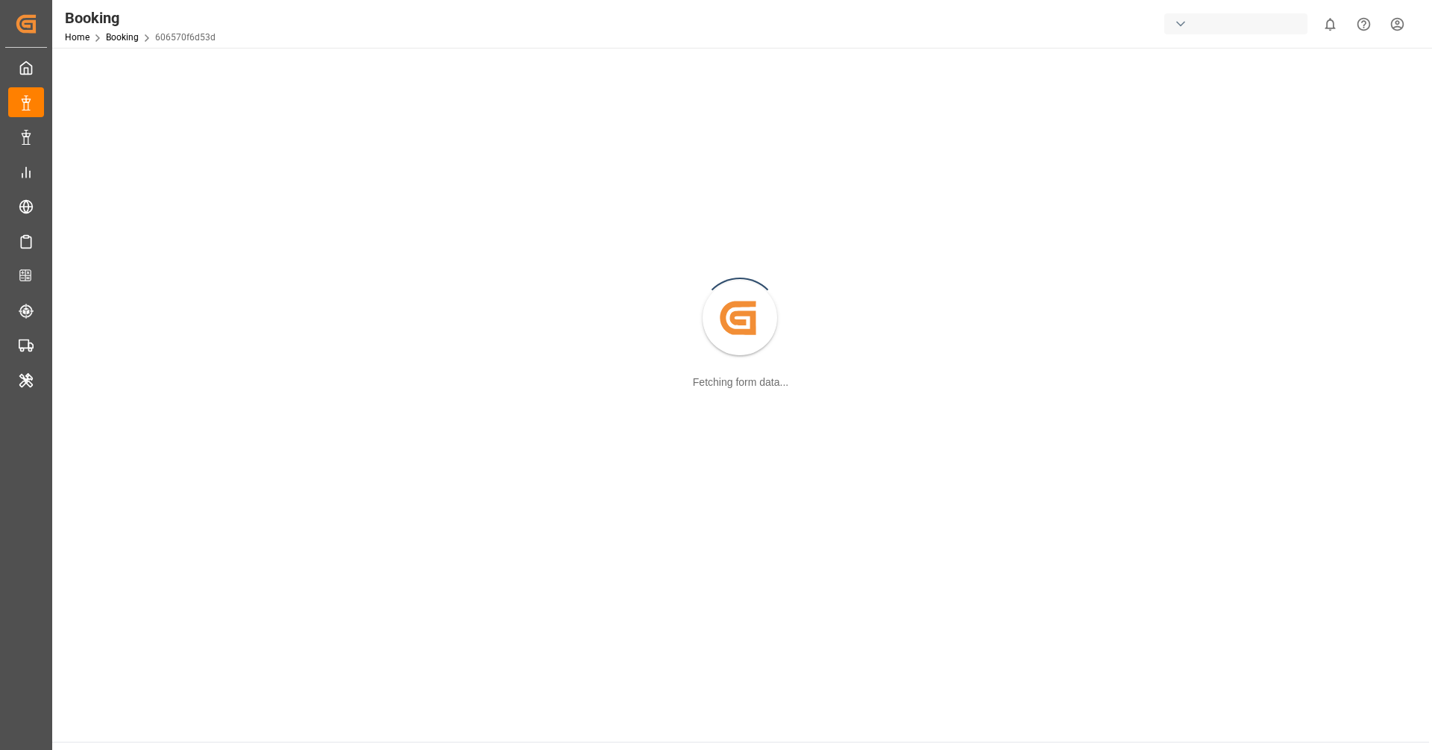 The height and width of the screenshot is (750, 1432). What do you see at coordinates (140, 18) in the screenshot?
I see `div: Booking` at bounding box center [140, 18].